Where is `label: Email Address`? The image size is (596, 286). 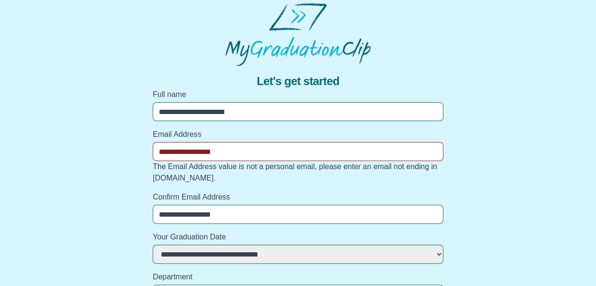
label: Email Address is located at coordinates (298, 134).